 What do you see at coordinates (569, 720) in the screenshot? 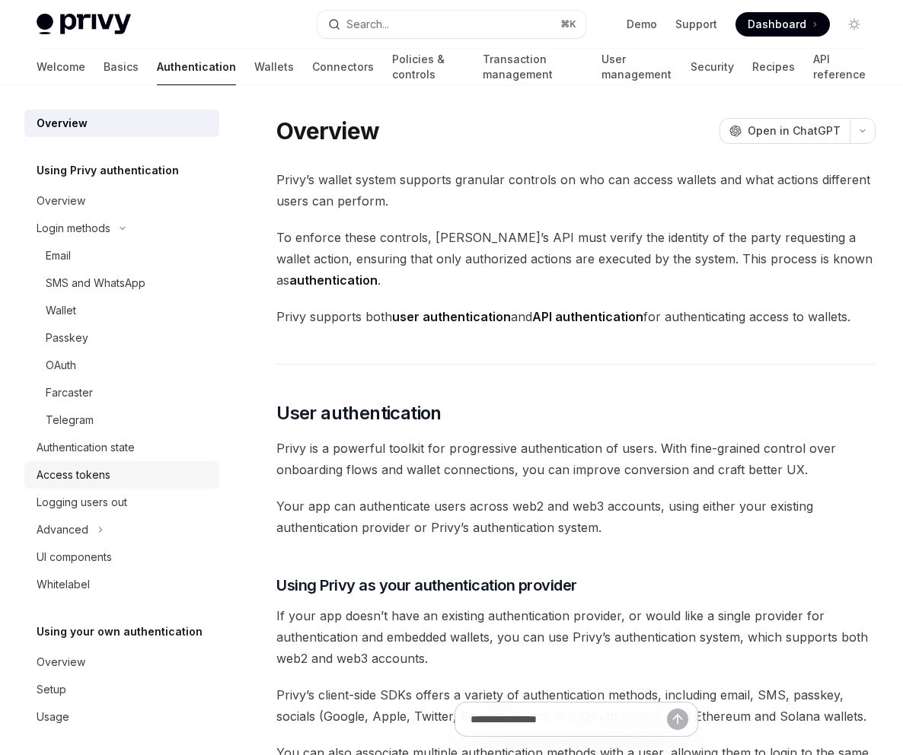
I see `input: Ask a question...` at bounding box center [569, 720].